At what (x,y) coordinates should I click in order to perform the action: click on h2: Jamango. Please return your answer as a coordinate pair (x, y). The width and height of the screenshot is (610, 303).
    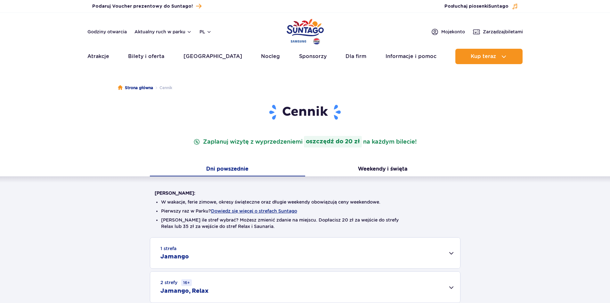
    Looking at the image, I should click on (175, 257).